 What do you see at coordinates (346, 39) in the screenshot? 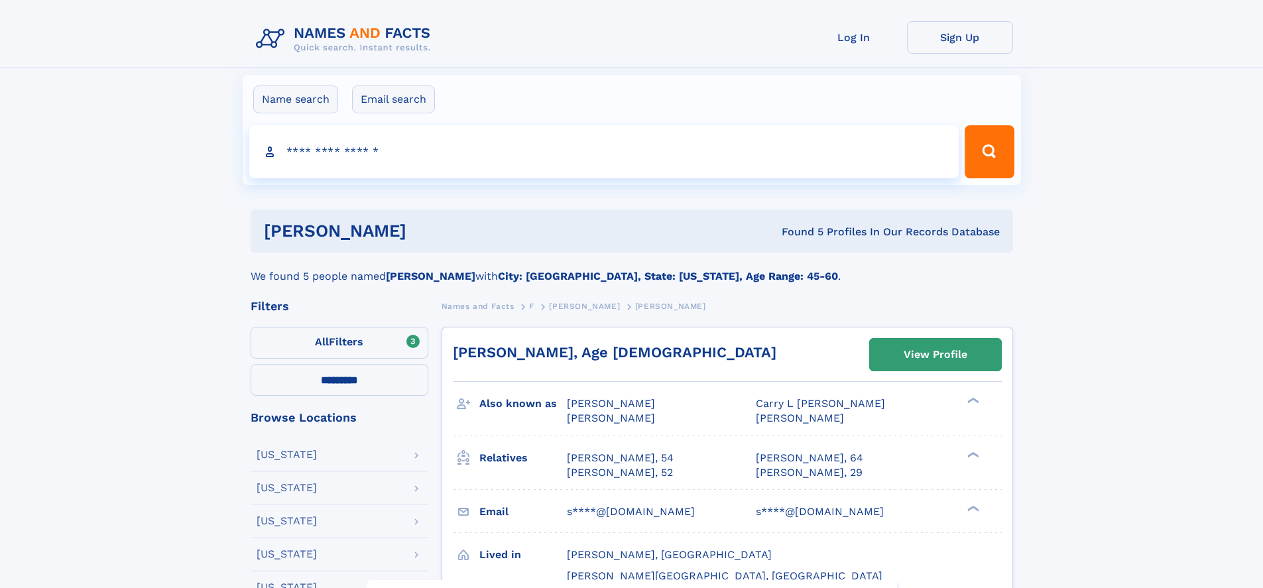
I see `img: Logo Names and Facts` at bounding box center [346, 39].